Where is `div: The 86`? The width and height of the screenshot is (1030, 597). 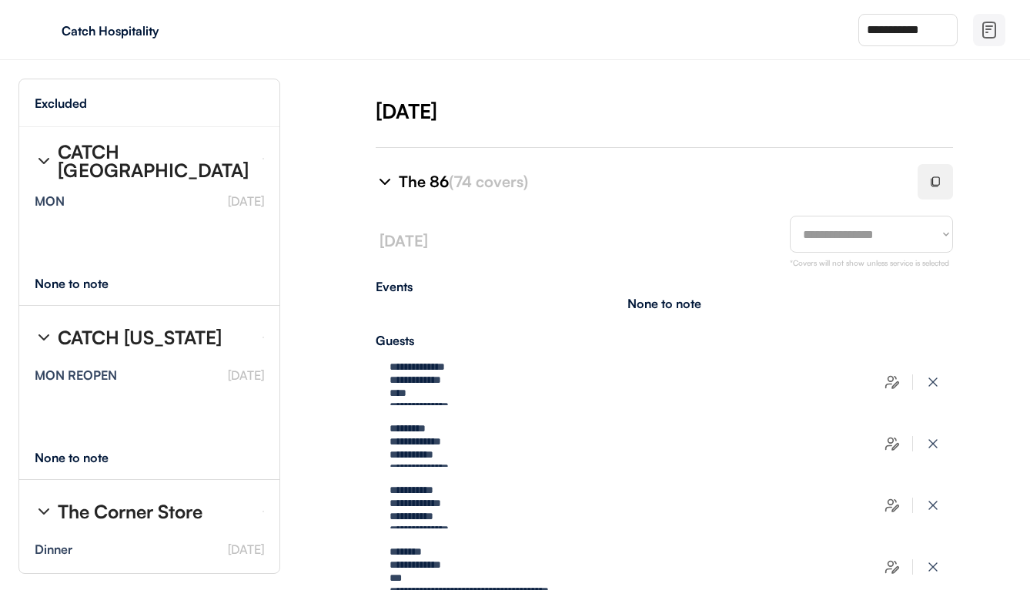
div: The 86 is located at coordinates (649, 182).